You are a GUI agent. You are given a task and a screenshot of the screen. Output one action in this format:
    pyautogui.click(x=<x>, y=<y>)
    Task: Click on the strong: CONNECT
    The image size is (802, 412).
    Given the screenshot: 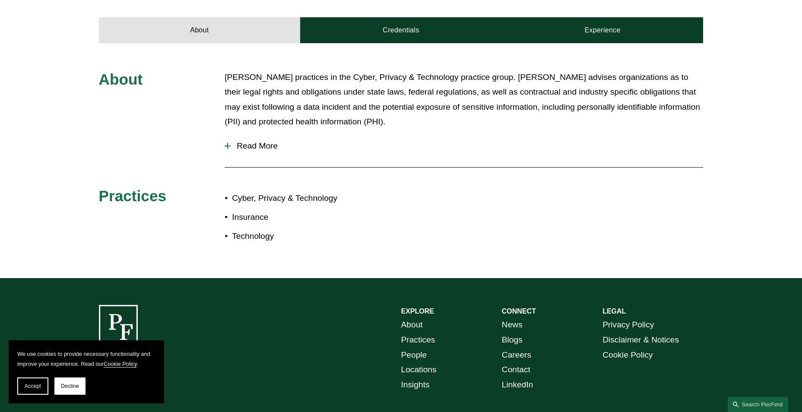 What is the action you would take?
    pyautogui.click(x=519, y=311)
    